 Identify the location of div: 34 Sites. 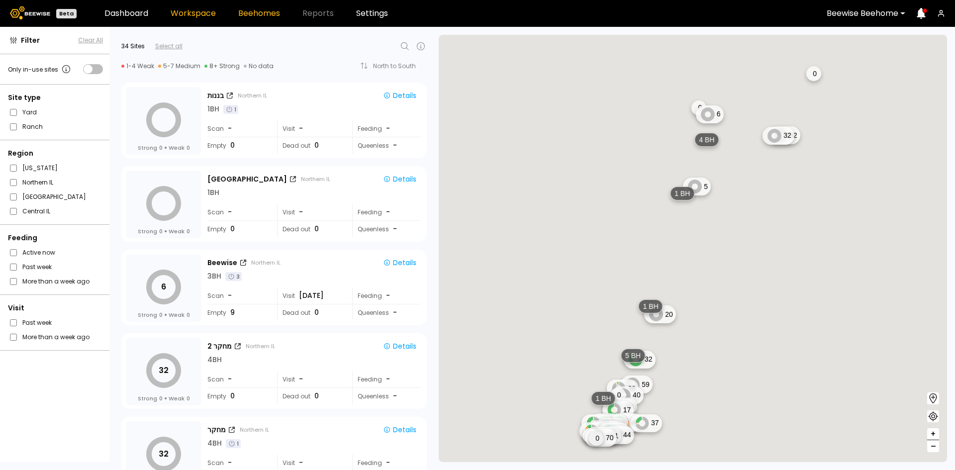
(133, 46).